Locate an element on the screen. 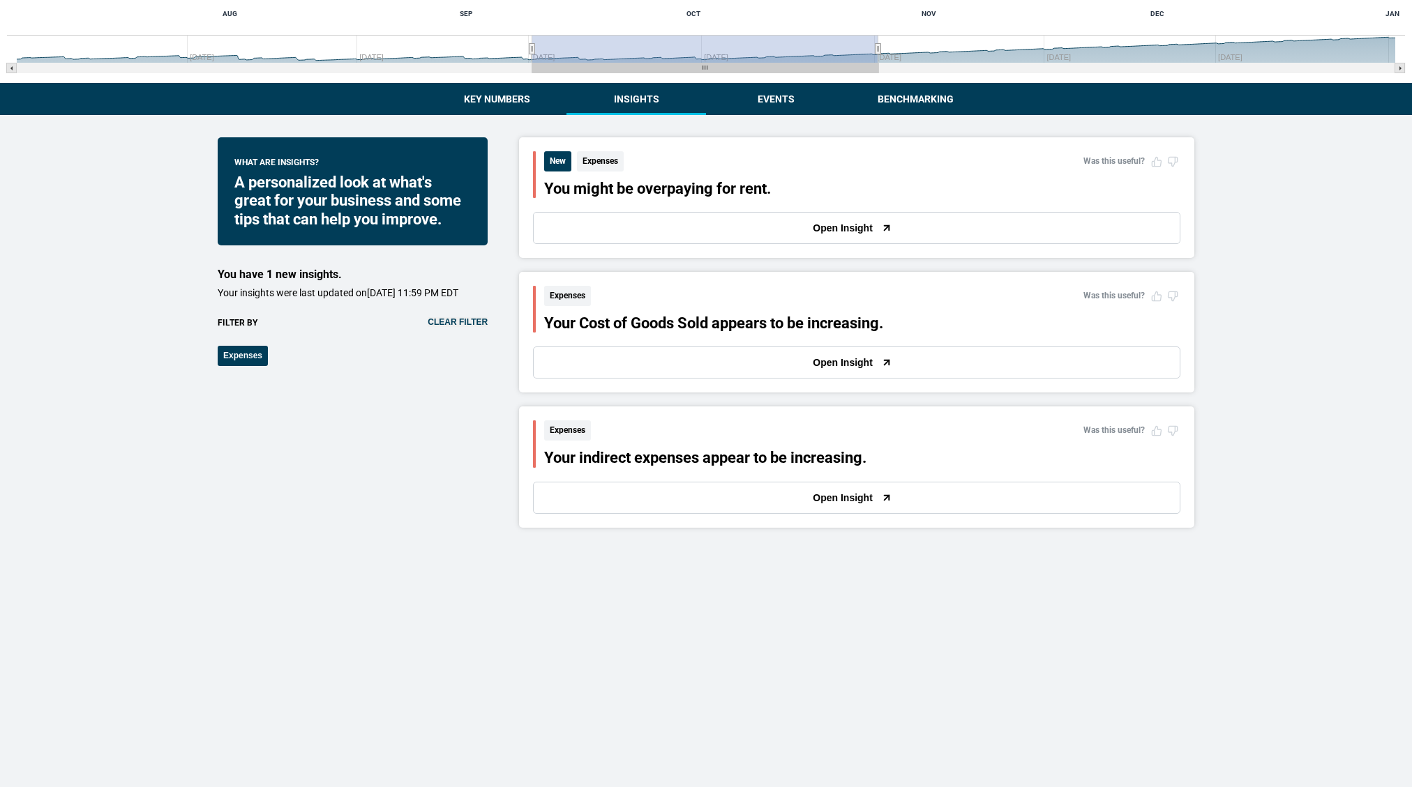  span: What are insights? is located at coordinates (276, 165).